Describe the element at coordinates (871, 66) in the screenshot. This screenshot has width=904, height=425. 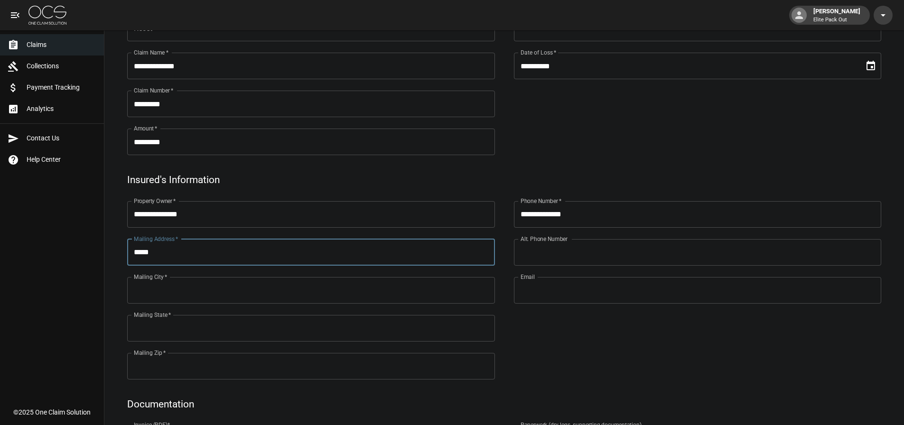
I see `button: Choose date, selected date is Aug 12, 2025` at that location.